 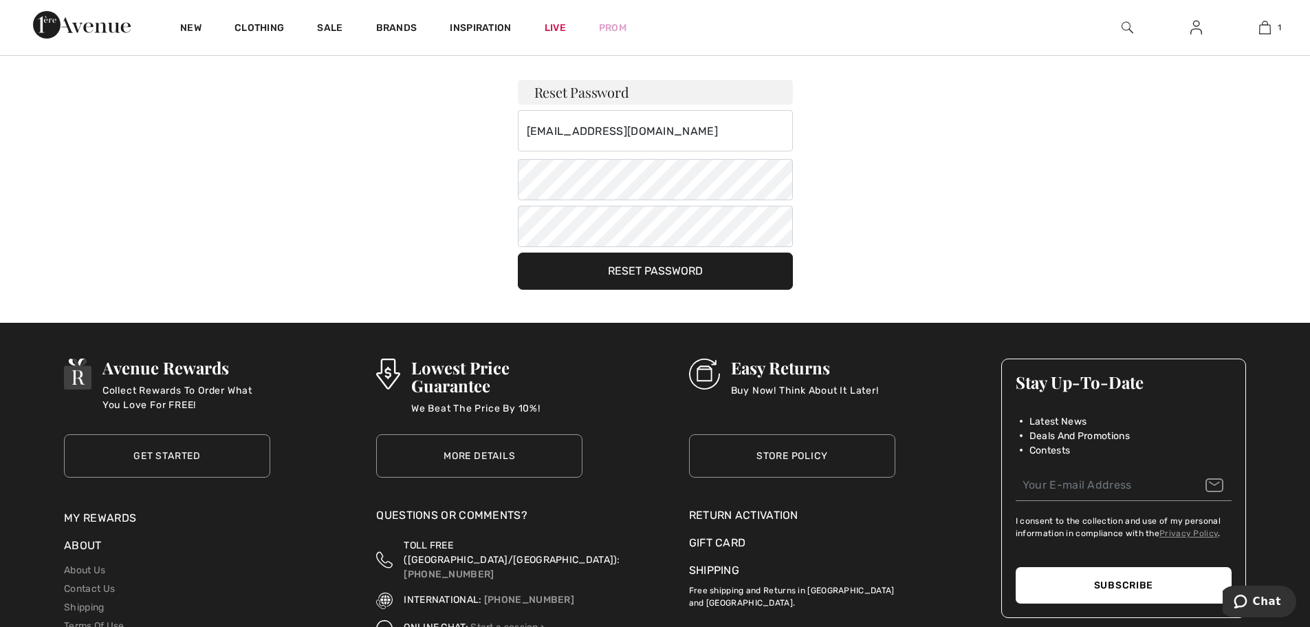 I want to click on a: Live, so click(x=555, y=28).